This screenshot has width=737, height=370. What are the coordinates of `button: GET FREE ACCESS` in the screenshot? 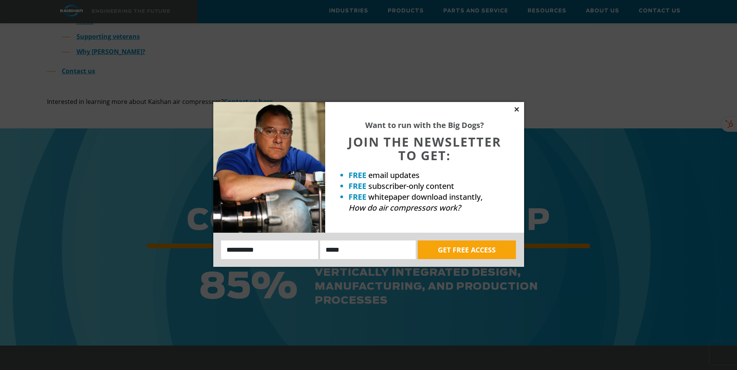 It's located at (466, 250).